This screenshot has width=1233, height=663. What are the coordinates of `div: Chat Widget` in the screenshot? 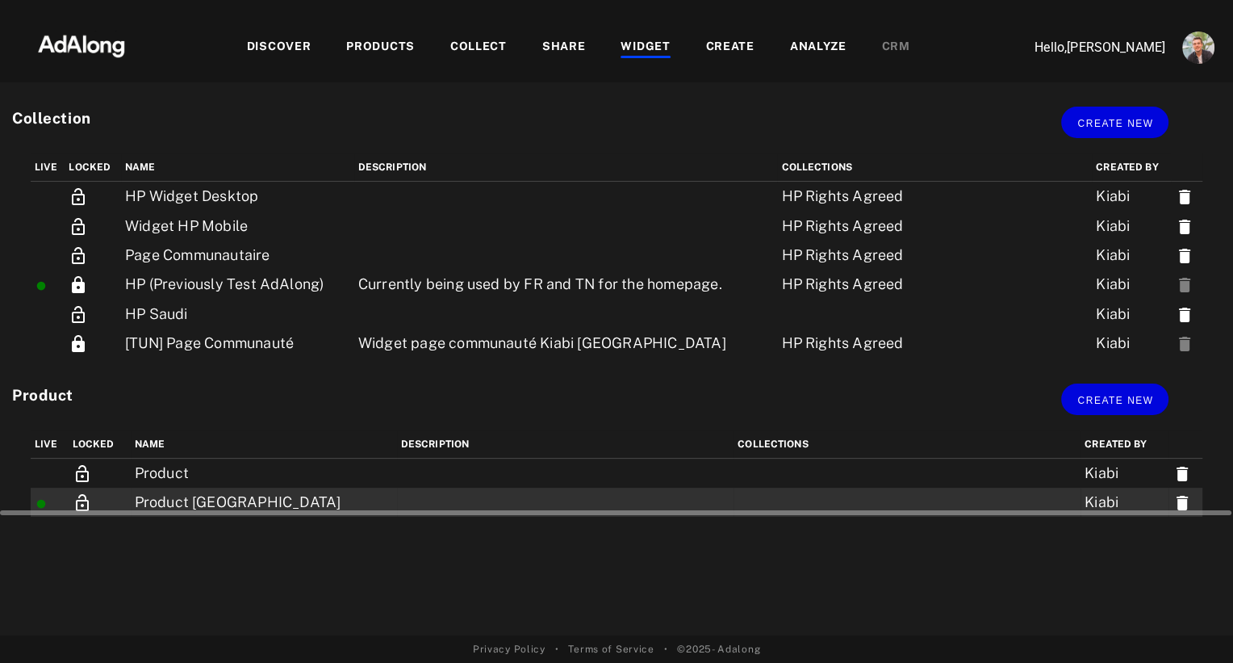 It's located at (1193, 624).